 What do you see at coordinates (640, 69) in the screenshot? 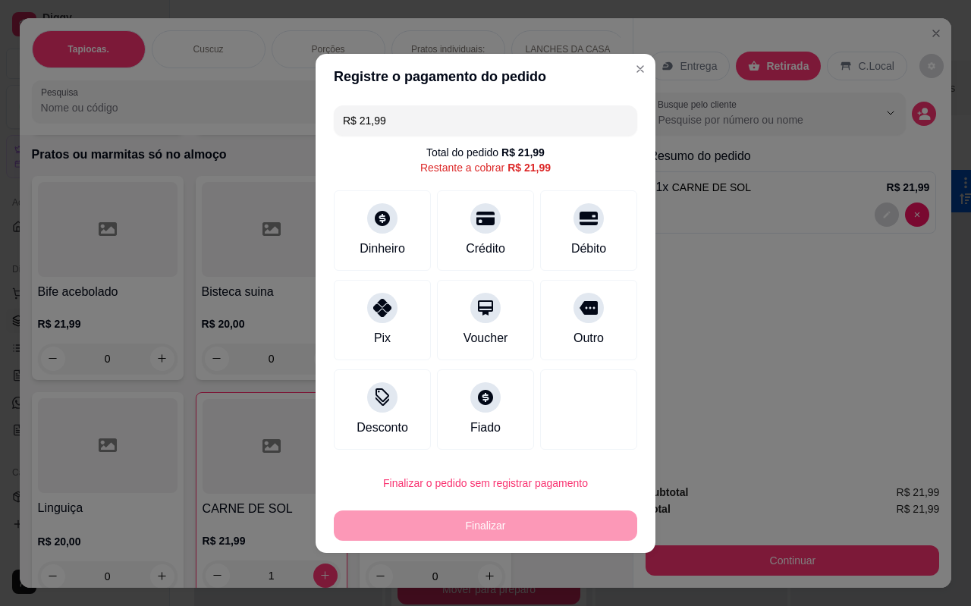
I see `button: Close` at bounding box center [640, 69].